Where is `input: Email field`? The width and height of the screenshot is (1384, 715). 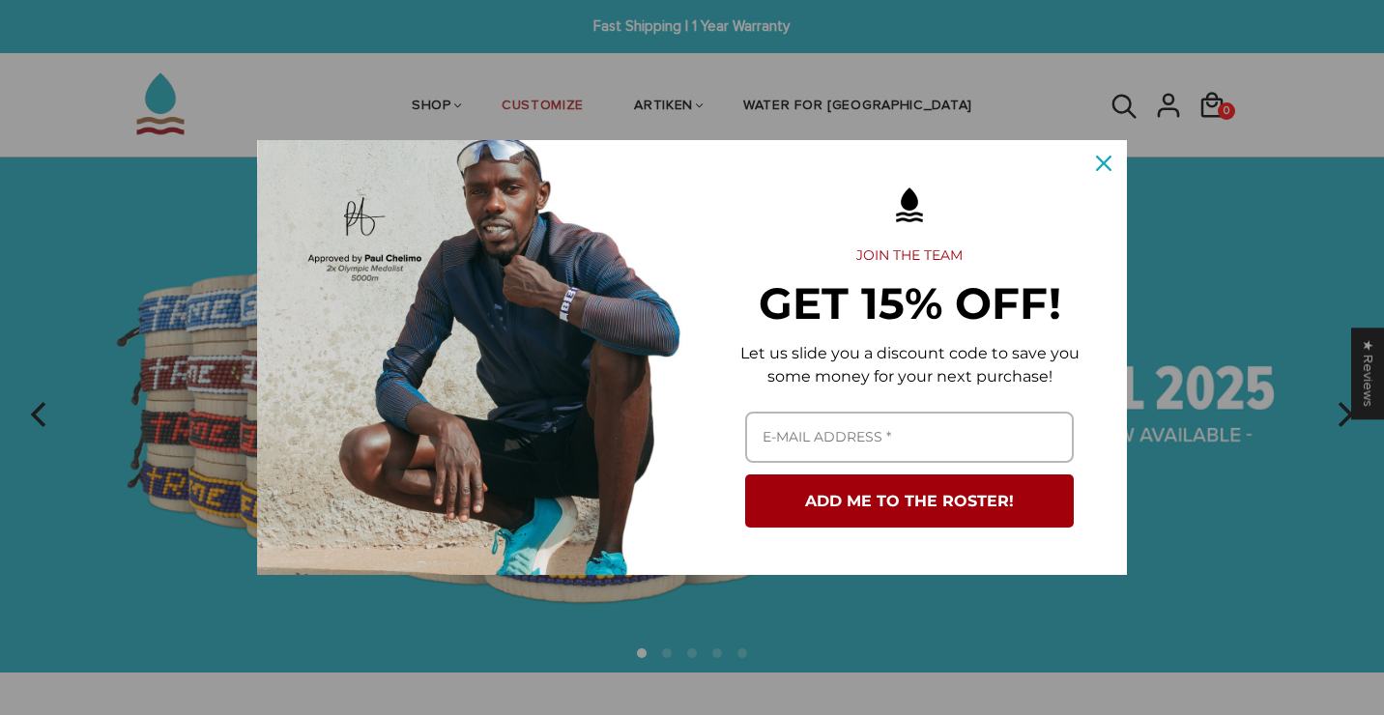 input: Email field is located at coordinates (910, 437).